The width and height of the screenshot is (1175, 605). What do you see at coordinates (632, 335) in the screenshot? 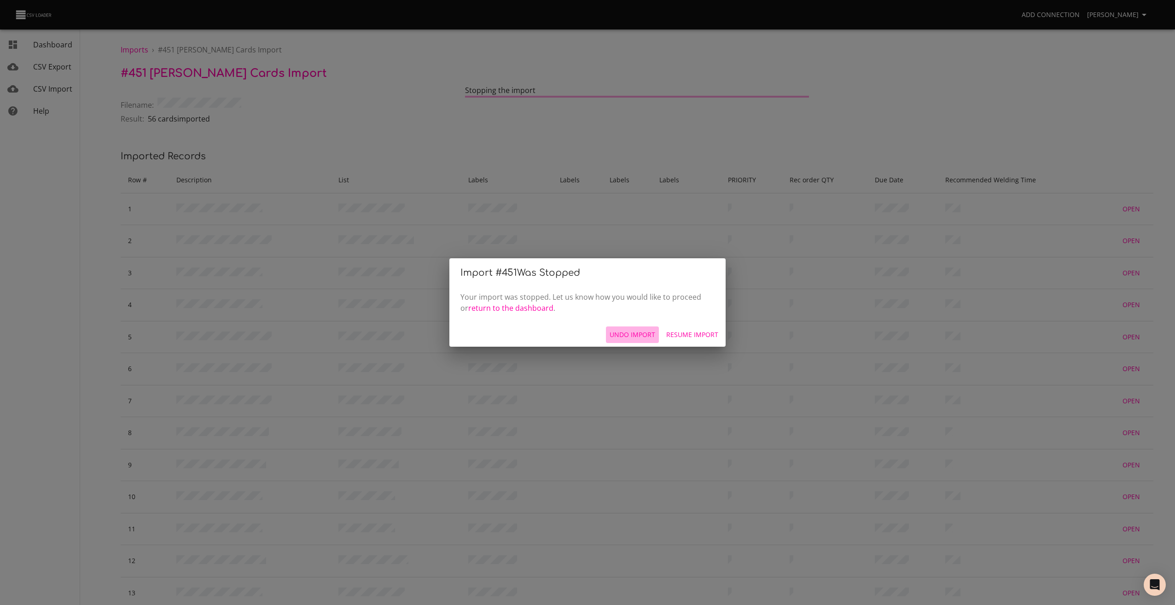
I see `button: Undo Import` at bounding box center [632, 335].